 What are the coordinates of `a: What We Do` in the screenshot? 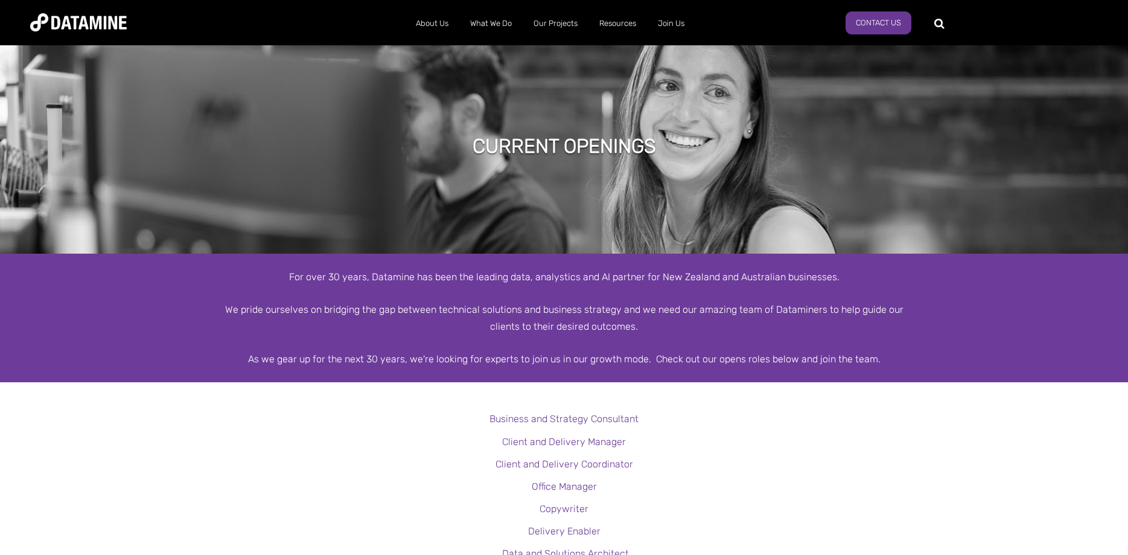 It's located at (491, 24).